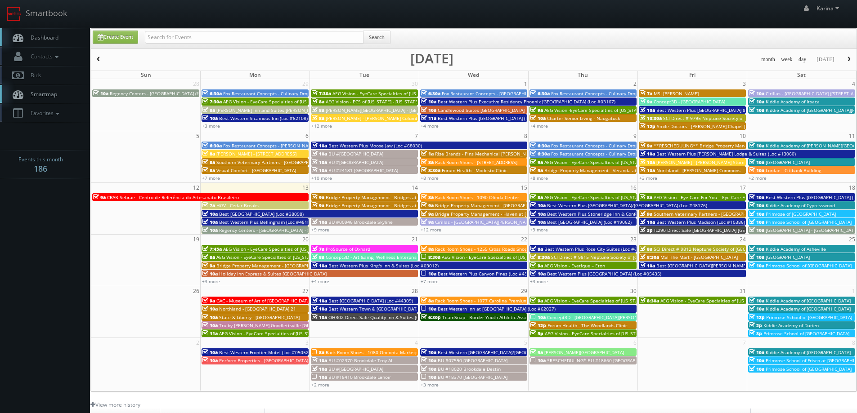  Describe the element at coordinates (650, 118) in the screenshot. I see `span: 10:30a` at that location.